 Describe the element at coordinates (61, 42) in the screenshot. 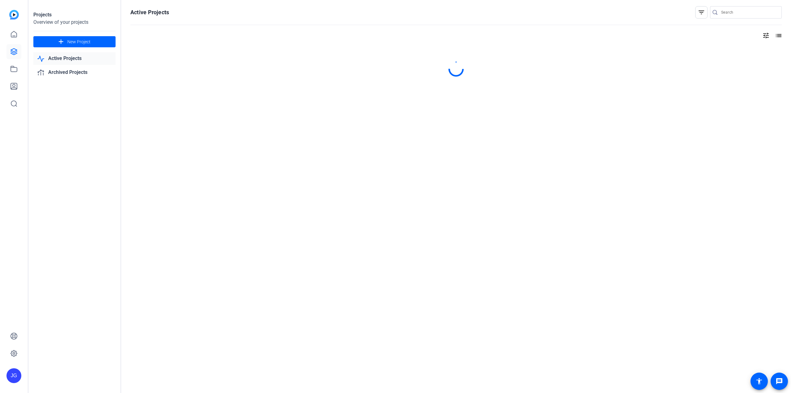

I see `mat-icon: add` at that location.